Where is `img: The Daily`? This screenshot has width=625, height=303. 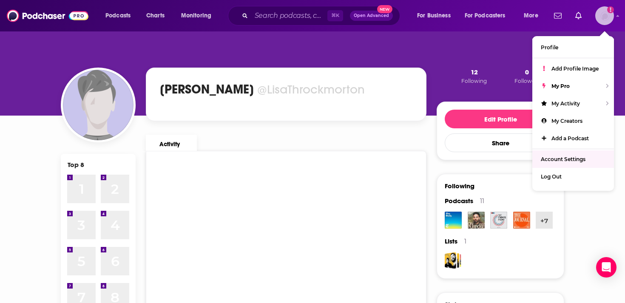 img: The Daily is located at coordinates (453, 220).